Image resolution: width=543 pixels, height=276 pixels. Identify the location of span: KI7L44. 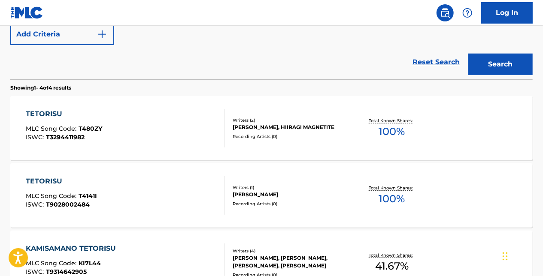
(90, 264).